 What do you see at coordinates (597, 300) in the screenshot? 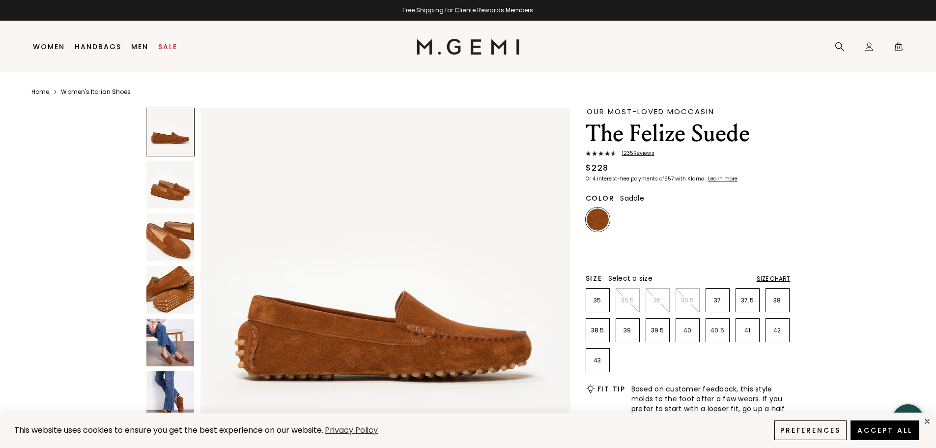
I see `p: 35` at bounding box center [597, 300].